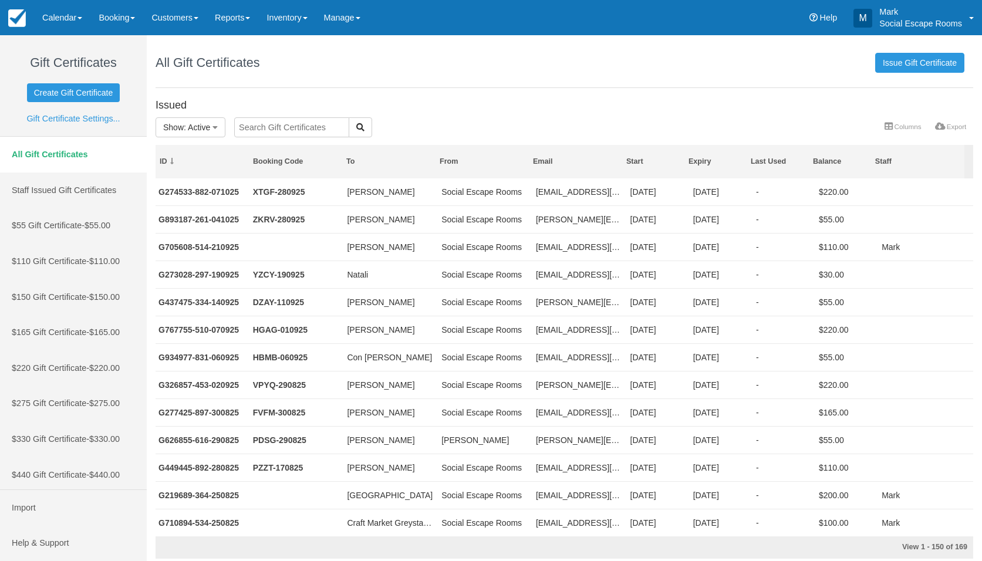  Describe the element at coordinates (104, 475) in the screenshot. I see `span: $440.00` at that location.